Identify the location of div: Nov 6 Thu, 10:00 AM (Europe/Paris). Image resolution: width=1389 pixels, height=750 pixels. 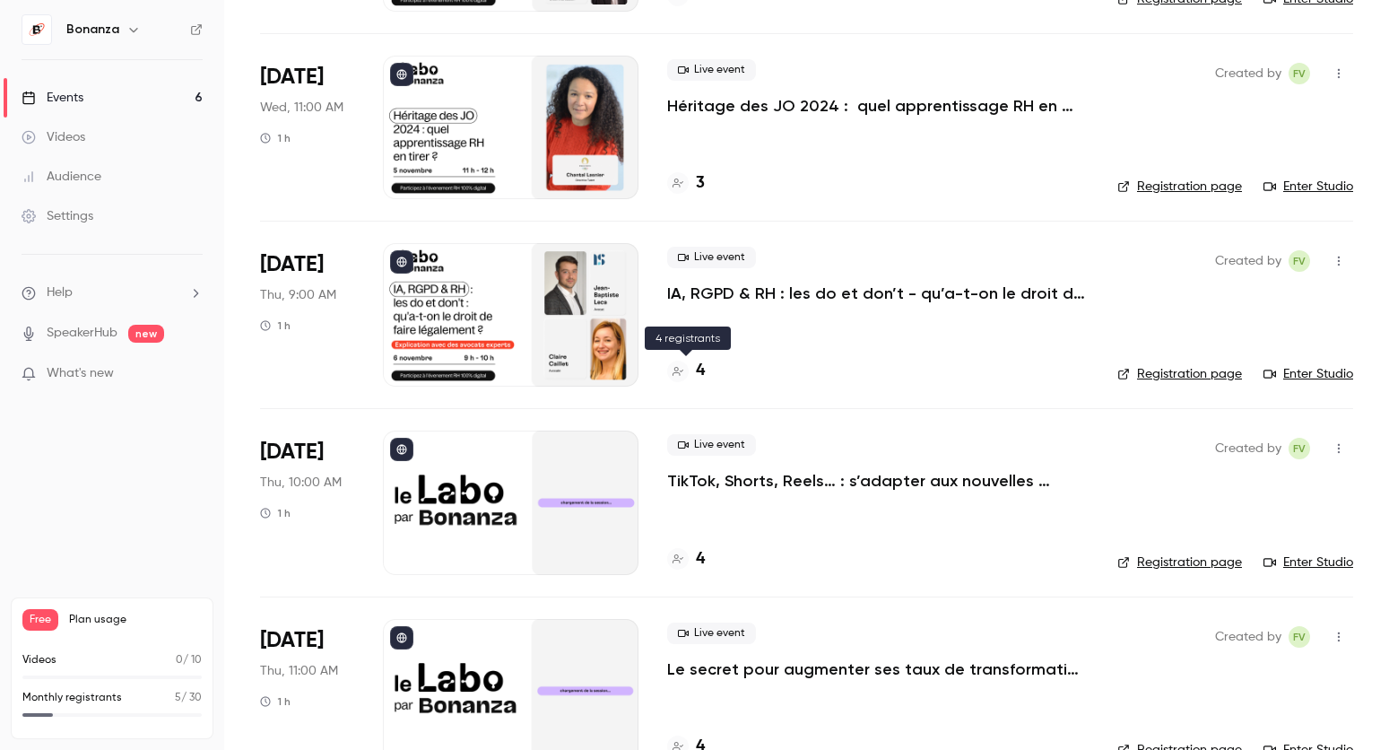
(307, 502).